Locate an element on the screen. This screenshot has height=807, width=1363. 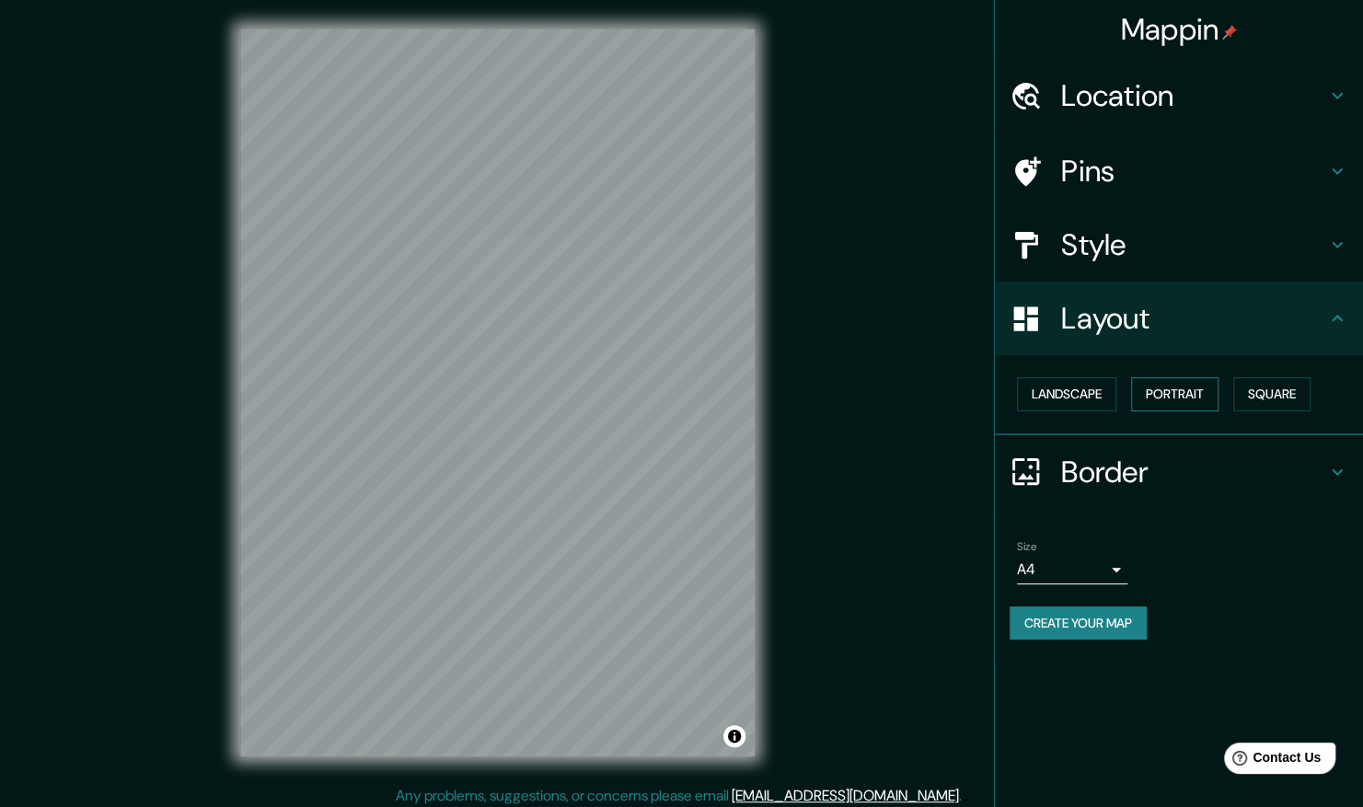
div: Style is located at coordinates (1179, 245).